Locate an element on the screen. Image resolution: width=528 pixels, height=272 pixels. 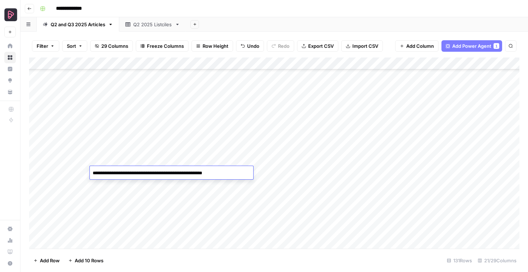
a: Q2 and Q3 2025 Articles is located at coordinates (78, 24).